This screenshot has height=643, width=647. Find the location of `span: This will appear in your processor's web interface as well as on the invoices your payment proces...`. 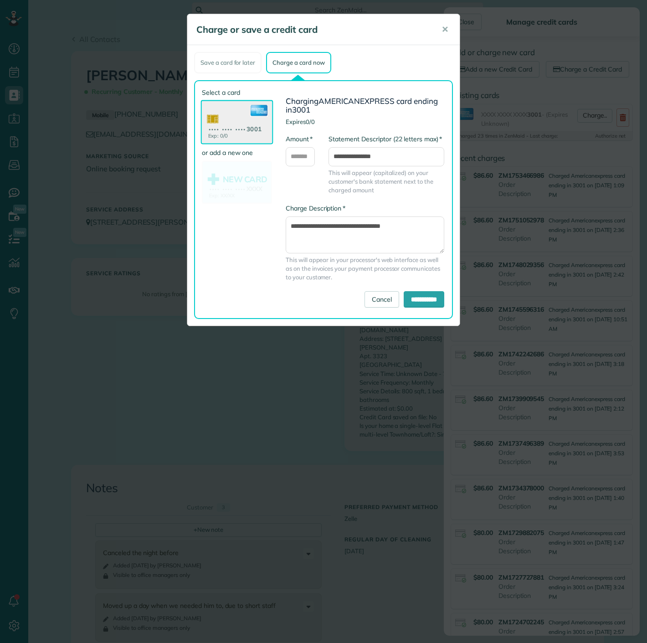

span: This will appear in your processor's web interface as well as on the invoices your payment proces... is located at coordinates (365, 269).